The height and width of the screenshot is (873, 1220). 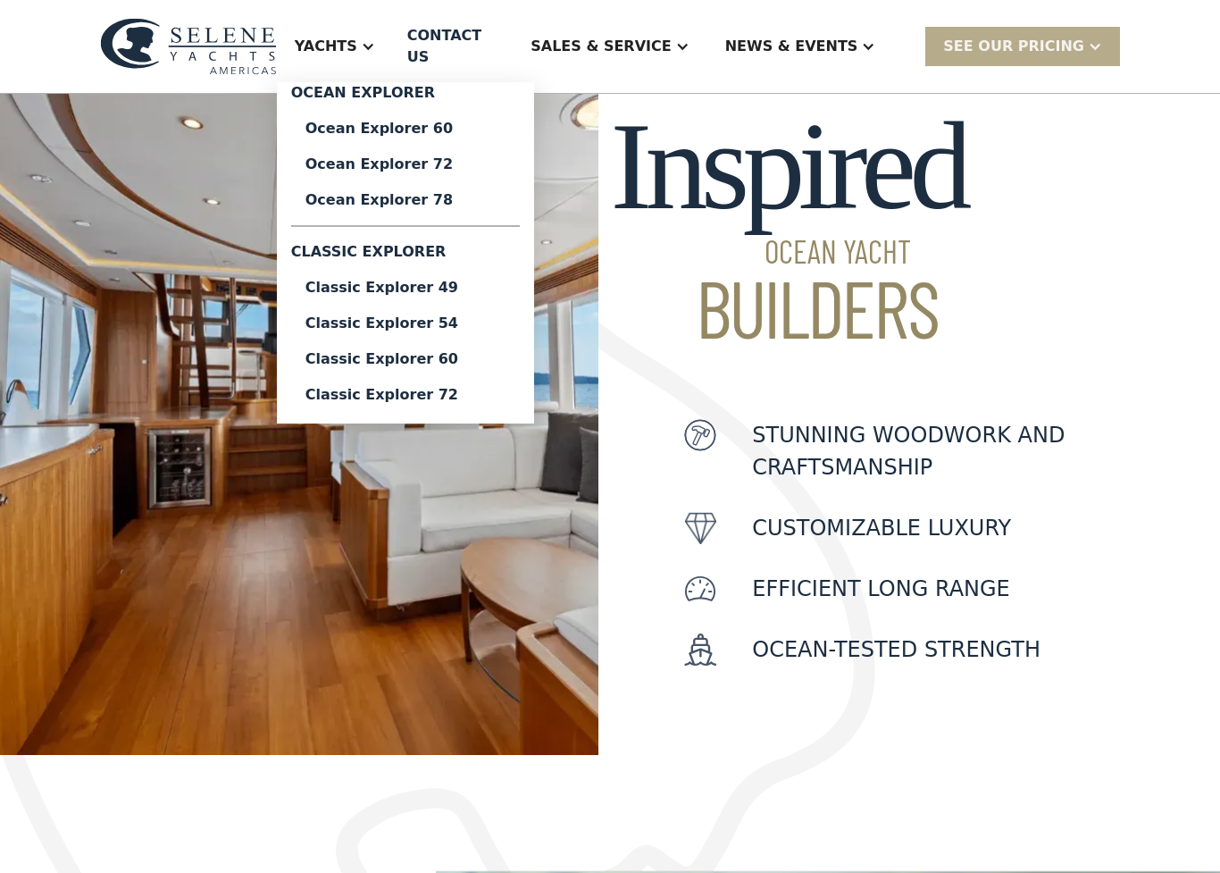 What do you see at coordinates (405, 323) in the screenshot?
I see `div: Classic Explorer 54` at bounding box center [405, 323].